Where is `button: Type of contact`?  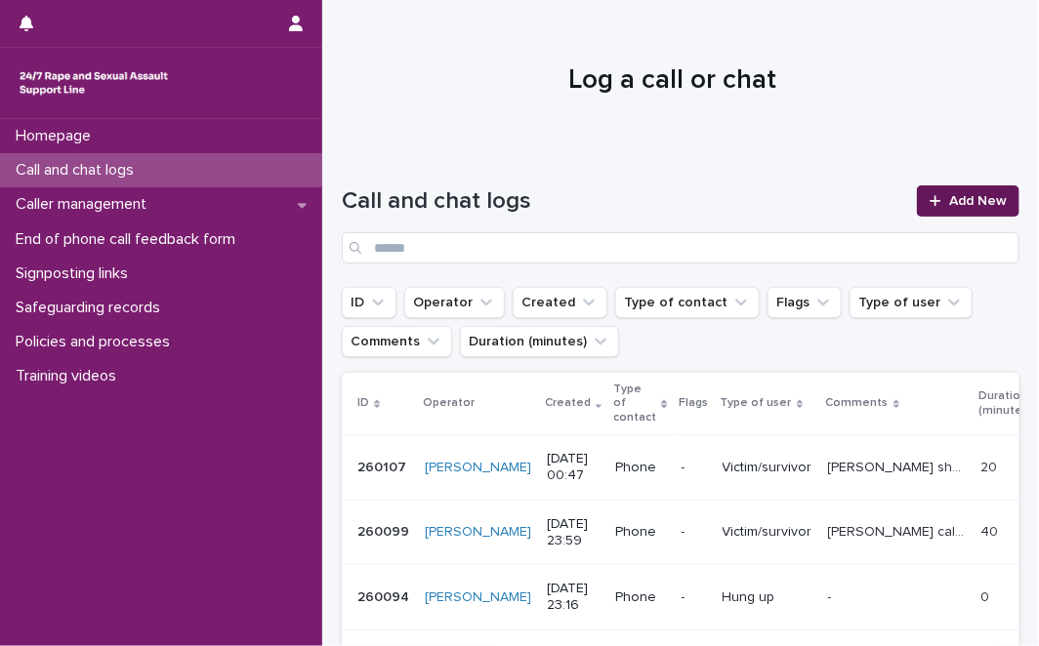 button: Type of contact is located at coordinates (687, 303).